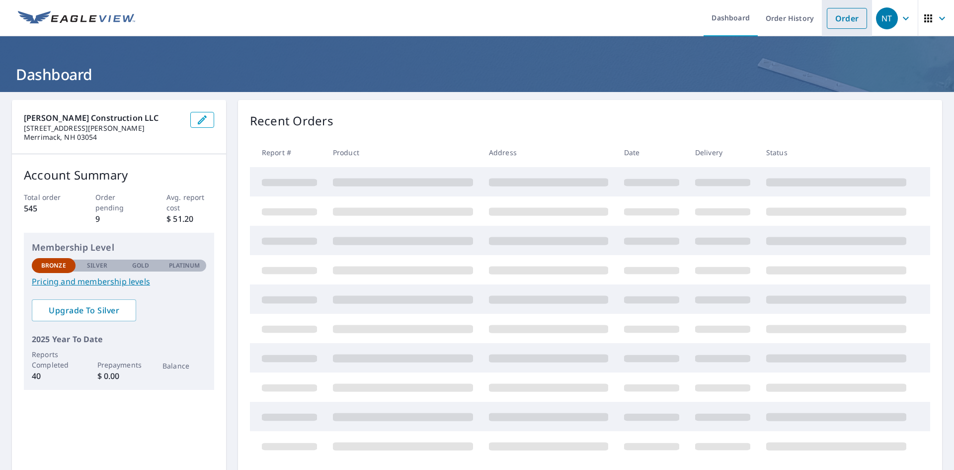  Describe the element at coordinates (119, 376) in the screenshot. I see `p: $ 0.00` at that location.